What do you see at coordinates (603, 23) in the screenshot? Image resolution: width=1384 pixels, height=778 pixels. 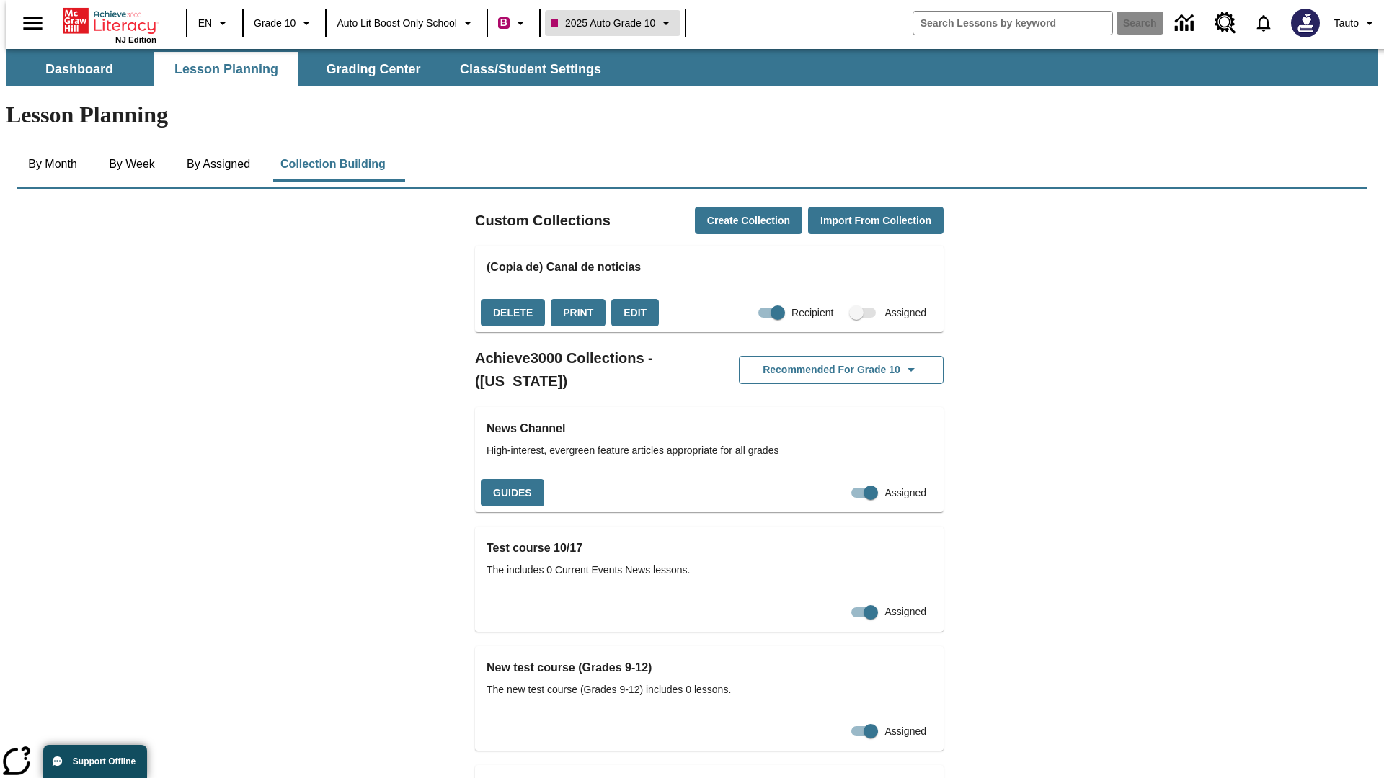 I see `span: 2025 Auto Grade 10` at bounding box center [603, 23].